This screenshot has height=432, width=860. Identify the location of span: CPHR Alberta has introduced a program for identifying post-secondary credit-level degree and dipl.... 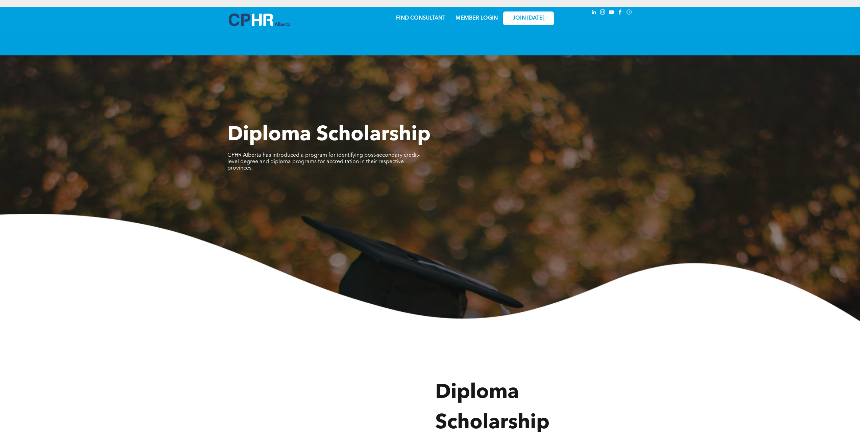
(323, 162).